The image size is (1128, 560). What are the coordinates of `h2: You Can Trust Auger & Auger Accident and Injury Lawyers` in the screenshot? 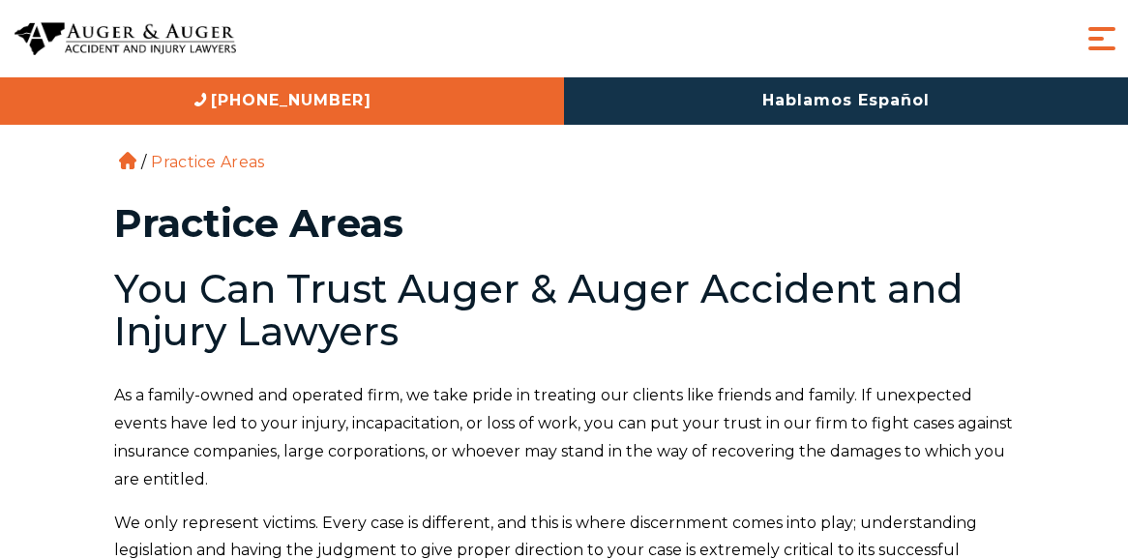 It's located at (564, 310).